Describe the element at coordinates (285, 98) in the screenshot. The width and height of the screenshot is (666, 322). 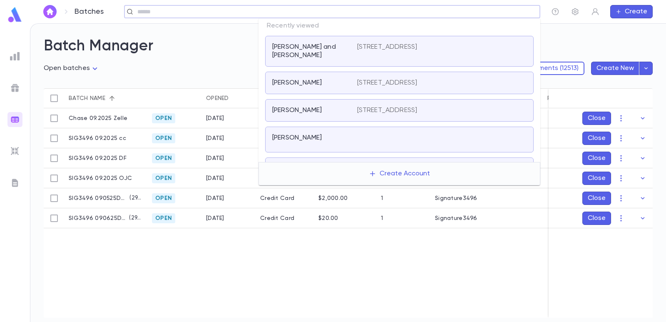
I see `div: Type` at that location.